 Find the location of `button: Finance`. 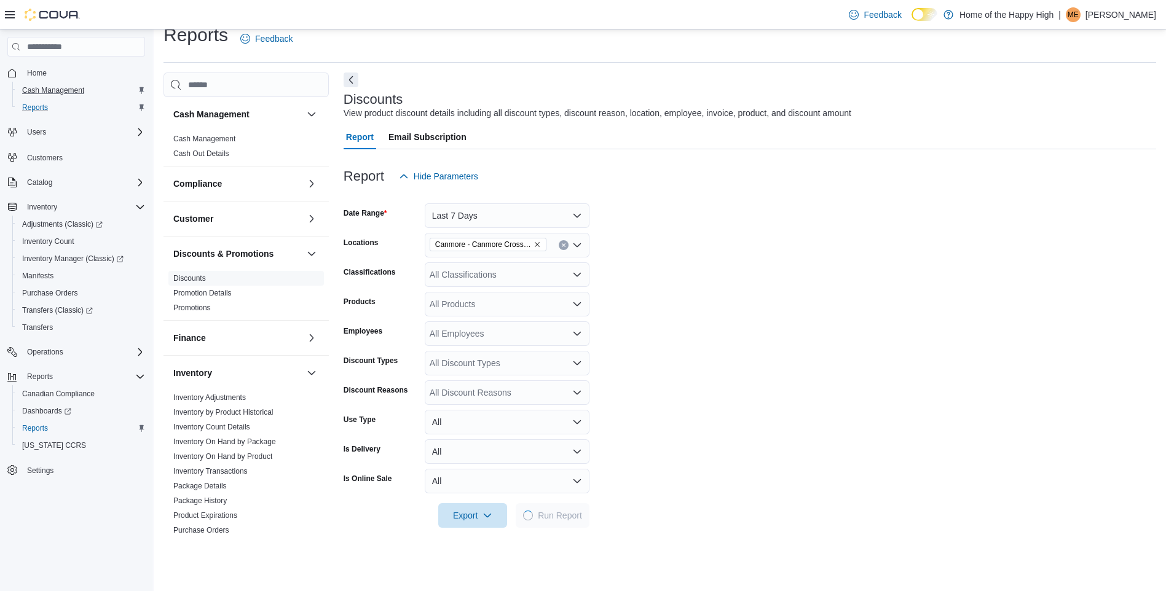

button: Finance is located at coordinates (237, 338).